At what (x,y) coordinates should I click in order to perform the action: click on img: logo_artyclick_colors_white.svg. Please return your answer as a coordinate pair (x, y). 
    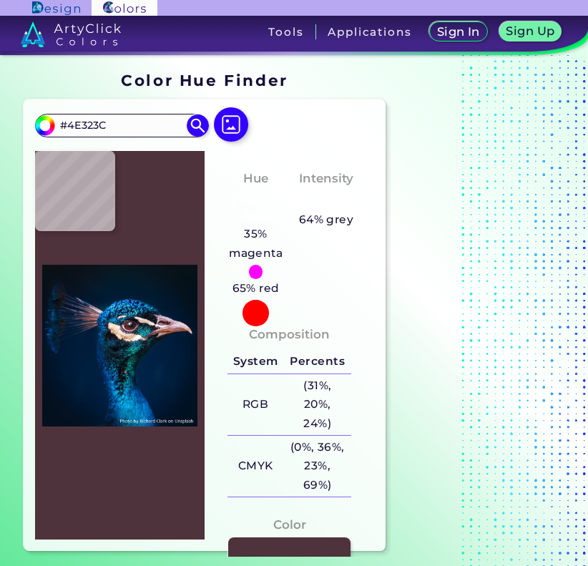
    Looking at the image, I should click on (71, 34).